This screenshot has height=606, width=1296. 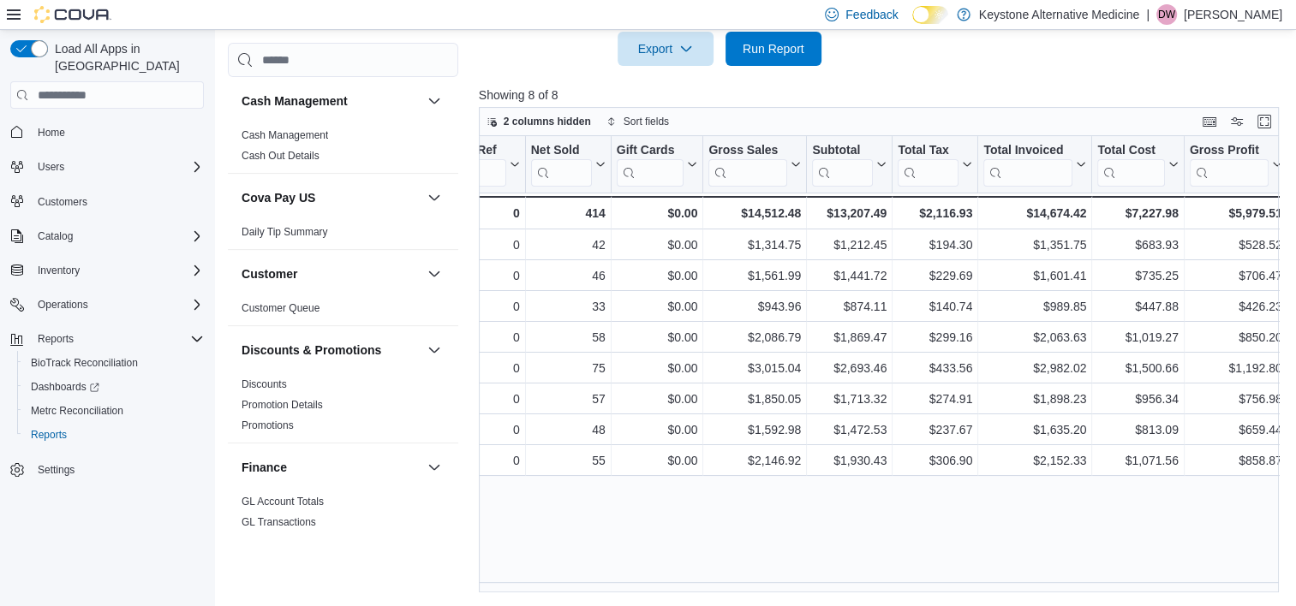 I want to click on div: Total Invoiced, so click(x=1028, y=151).